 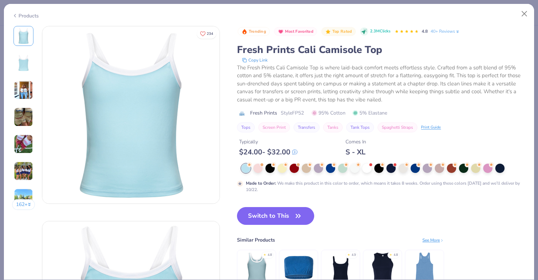 What do you see at coordinates (268, 142) in the screenshot?
I see `div: Typically` at bounding box center [268, 142].